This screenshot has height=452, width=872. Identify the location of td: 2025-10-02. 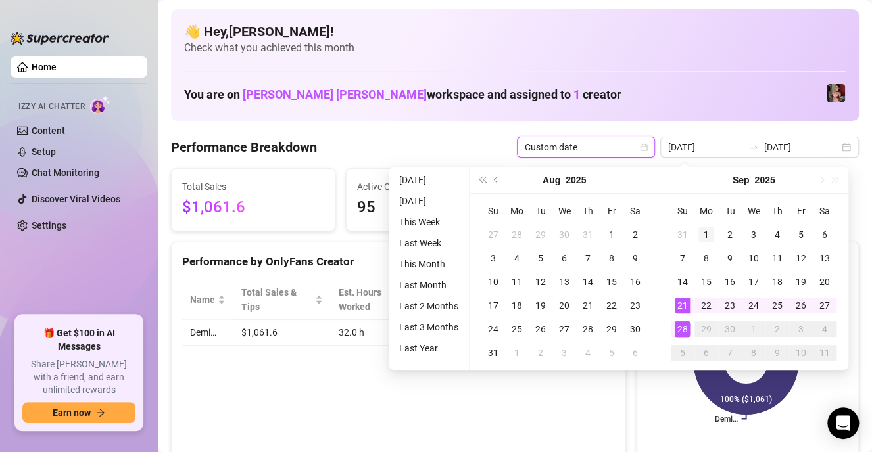
(777, 329).